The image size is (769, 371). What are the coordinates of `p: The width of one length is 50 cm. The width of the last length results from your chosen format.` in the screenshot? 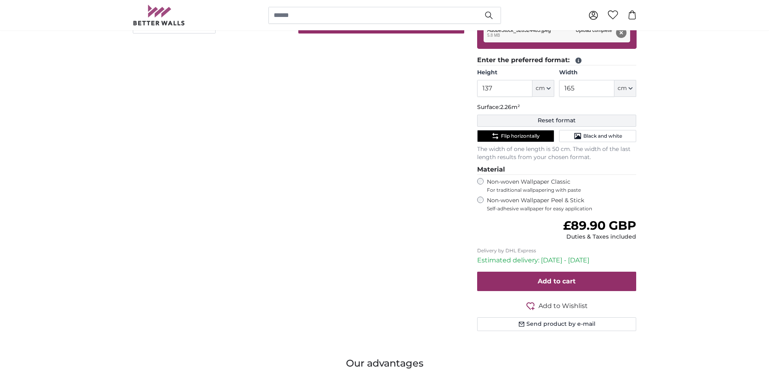 It's located at (557, 153).